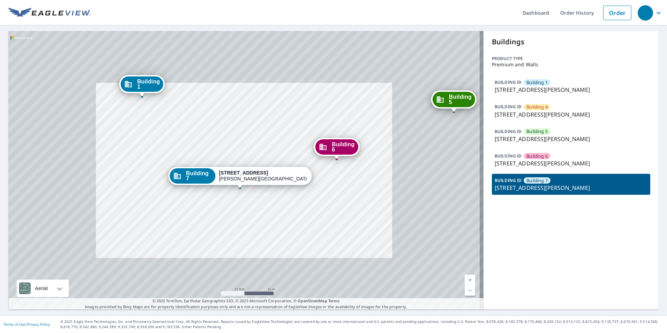  Describe the element at coordinates (571, 59) in the screenshot. I see `p: Product type` at that location.